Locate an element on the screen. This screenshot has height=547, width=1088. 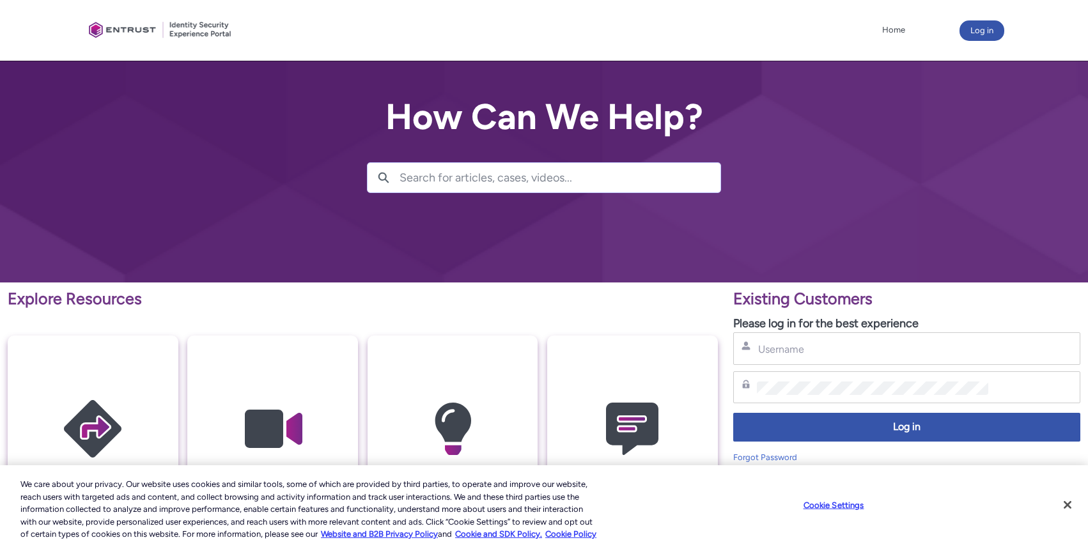
button: Cookie Settings is located at coordinates (834, 506).